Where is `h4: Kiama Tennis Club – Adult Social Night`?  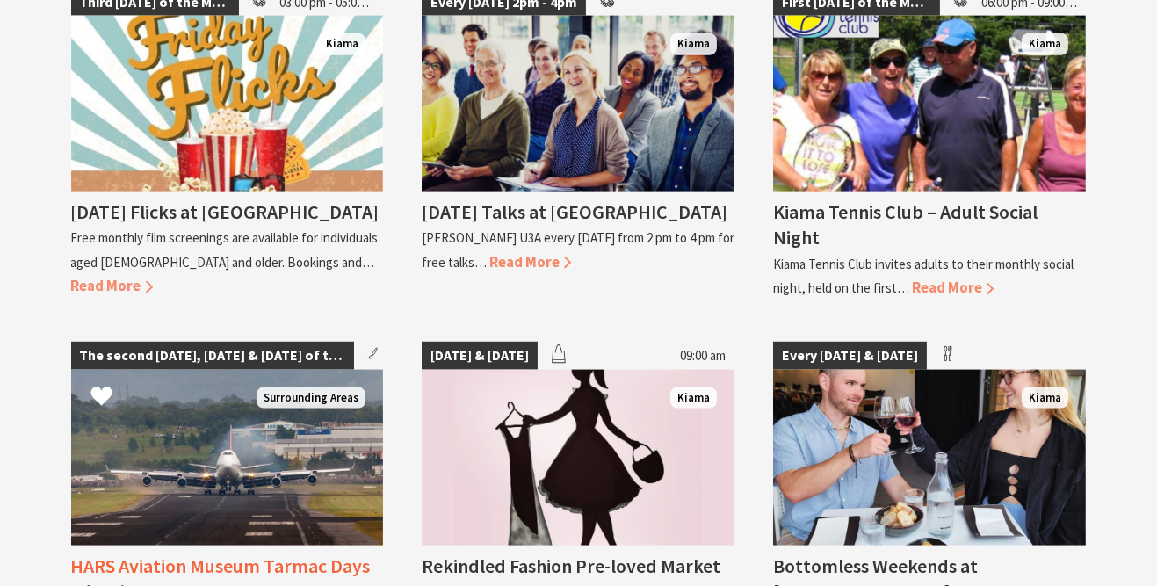
h4: Kiama Tennis Club – Adult Social Night is located at coordinates (905, 224).